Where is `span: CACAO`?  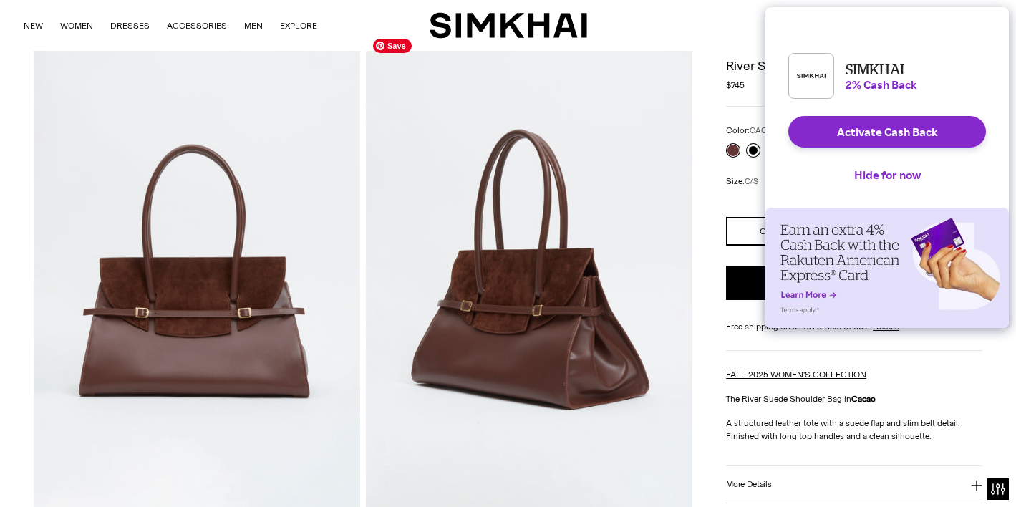 span: CACAO is located at coordinates (764, 130).